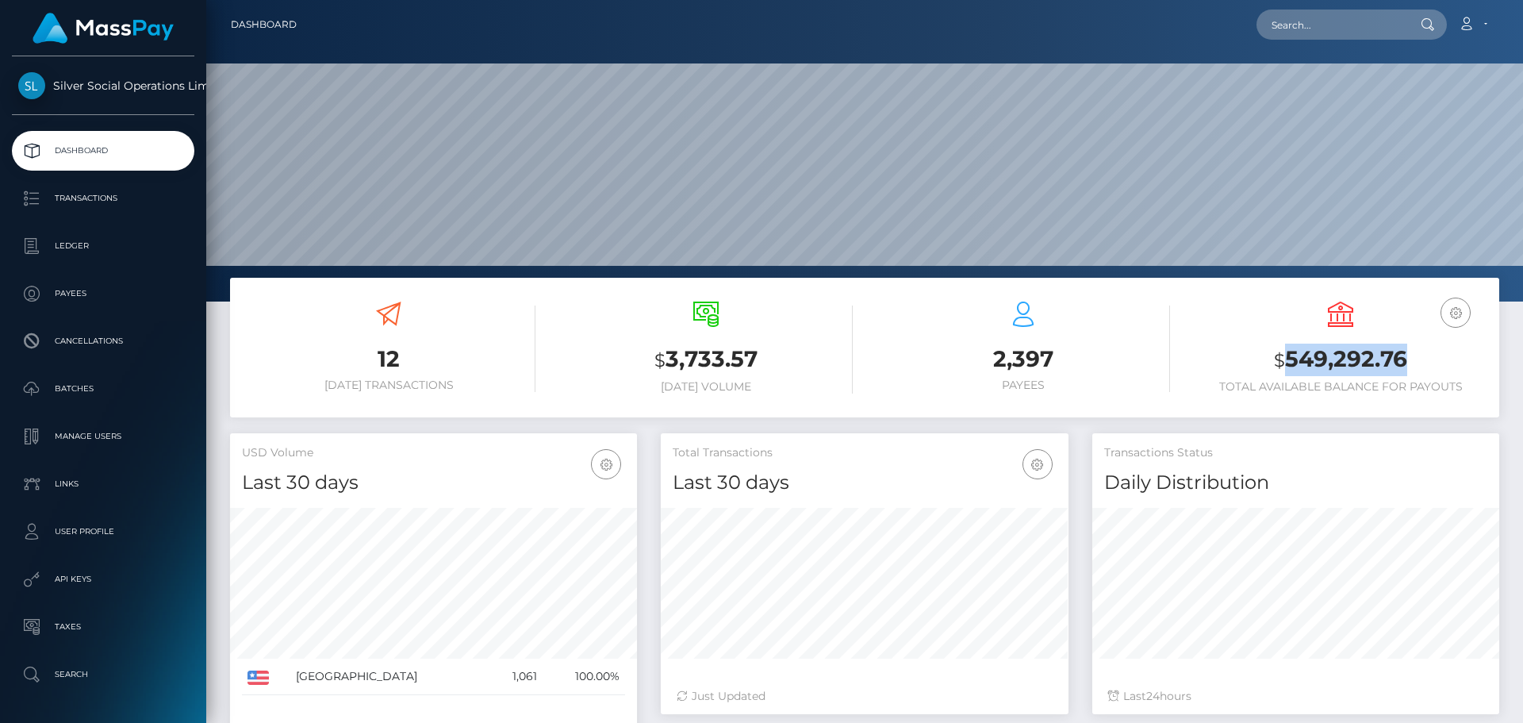  Describe the element at coordinates (584, 677) in the screenshot. I see `td: 100.00%` at that location.